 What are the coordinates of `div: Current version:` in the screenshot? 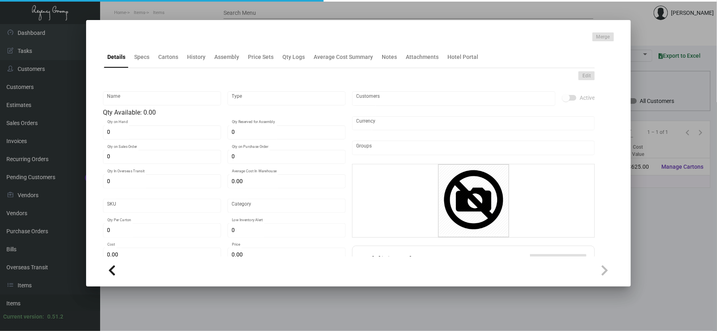 It's located at (24, 316).